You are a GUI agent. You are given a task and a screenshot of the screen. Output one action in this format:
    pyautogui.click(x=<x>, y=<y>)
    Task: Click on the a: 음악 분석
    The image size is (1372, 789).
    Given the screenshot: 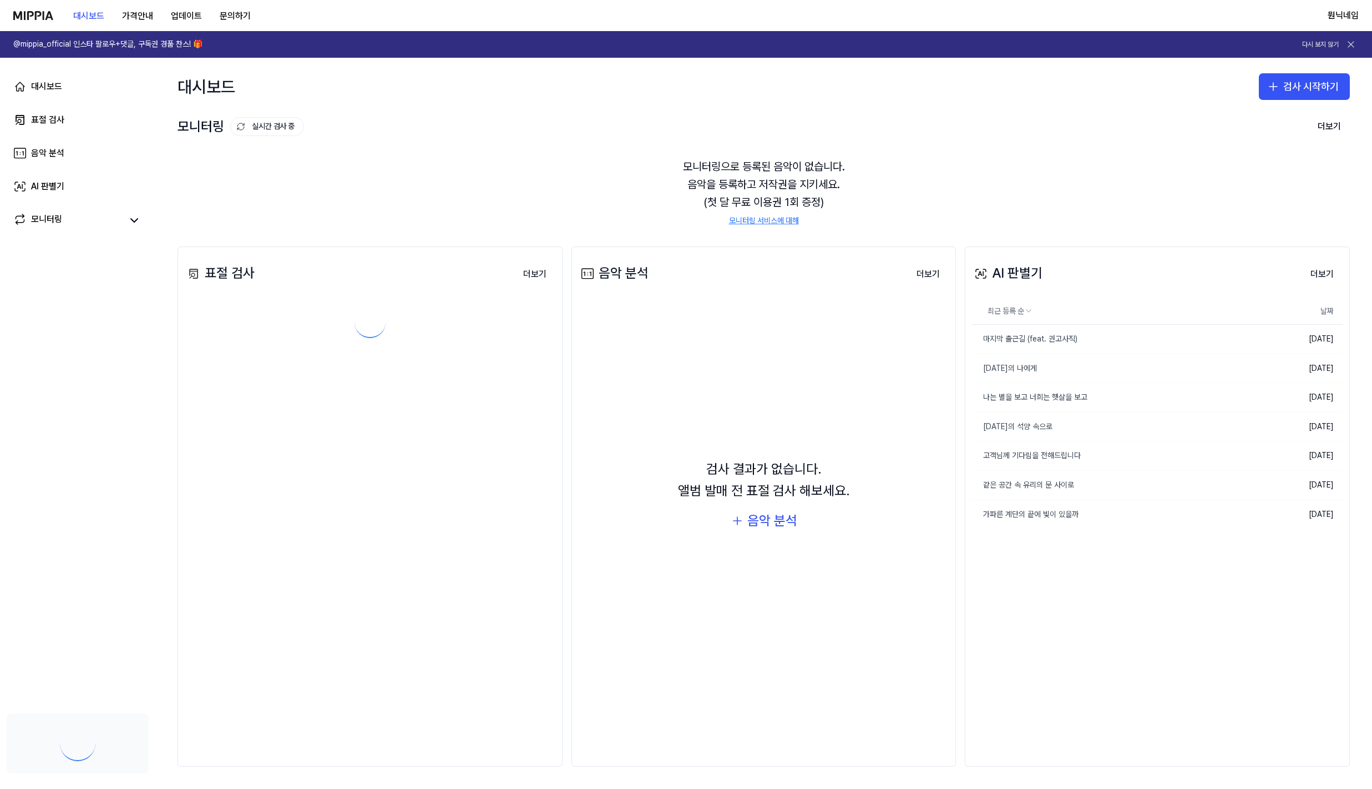 What is the action you would take?
    pyautogui.click(x=78, y=153)
    